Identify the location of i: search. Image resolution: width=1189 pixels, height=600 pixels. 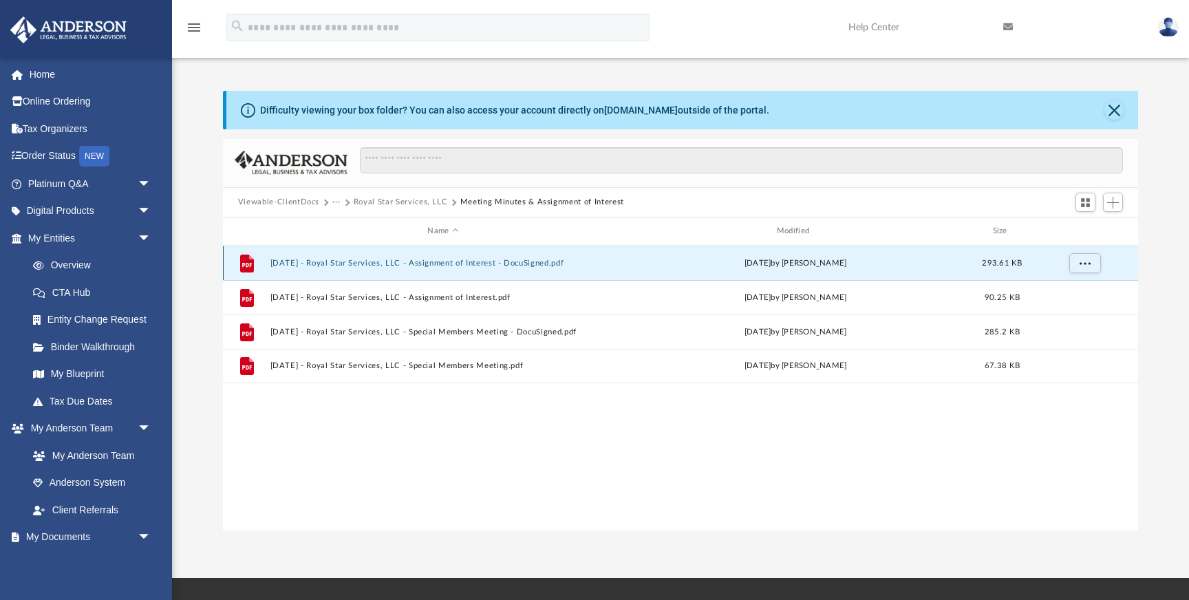
(237, 26).